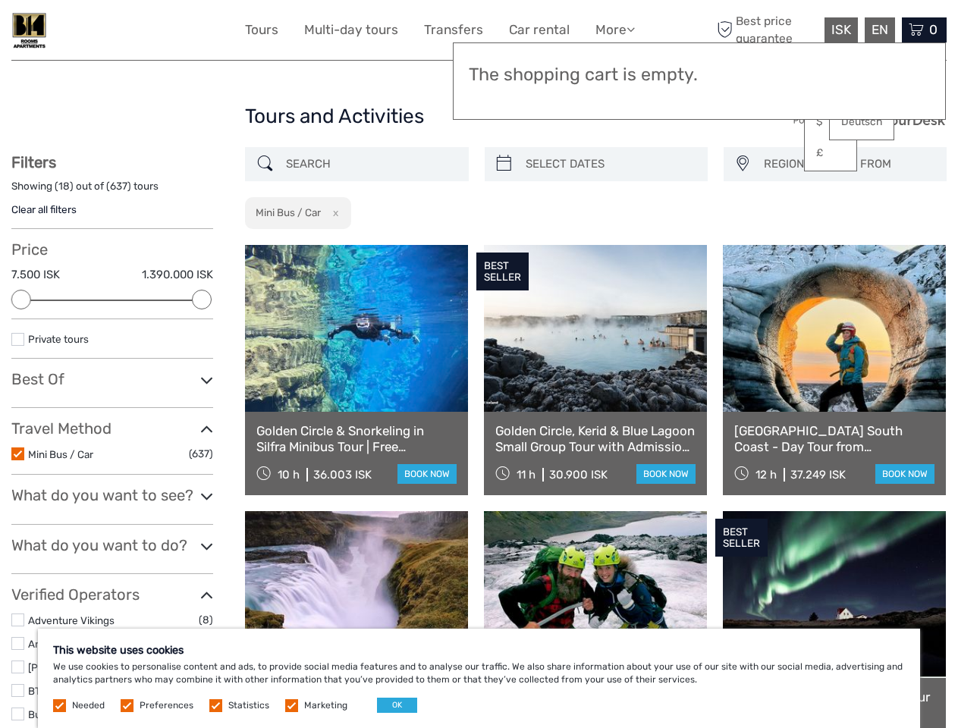 This screenshot has width=958, height=728. What do you see at coordinates (183, 33) in the screenshot?
I see `button: Open LiveChat chat widget` at bounding box center [183, 33].